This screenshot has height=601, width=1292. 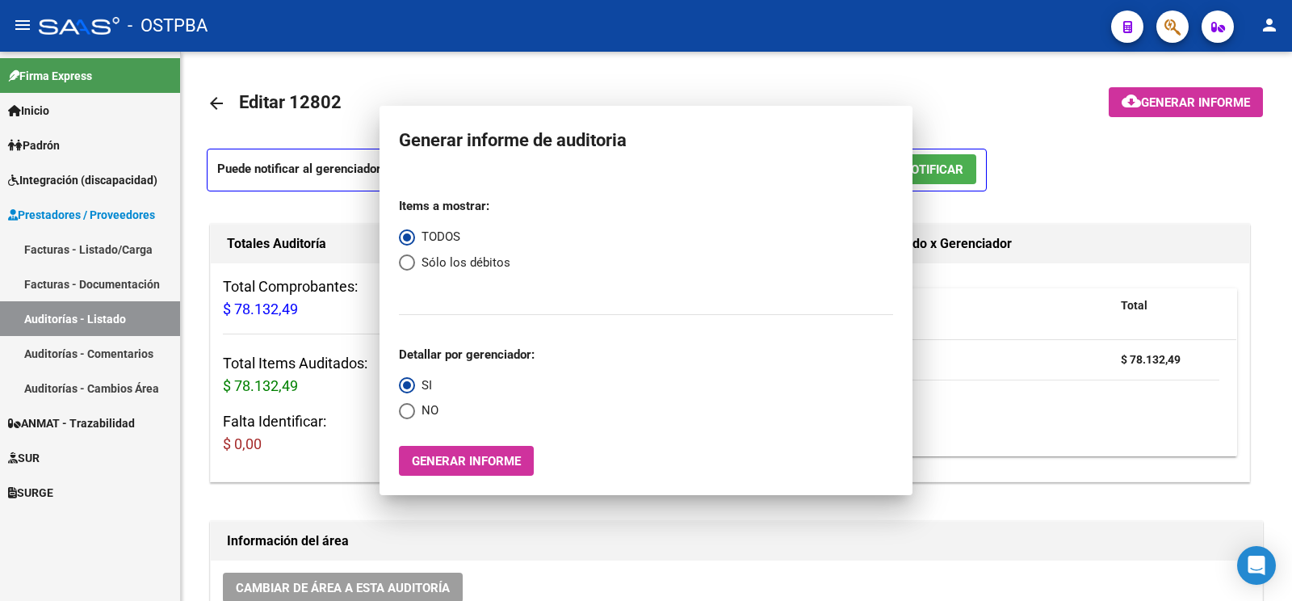 I want to click on span: Sólo los débitos, so click(x=463, y=262).